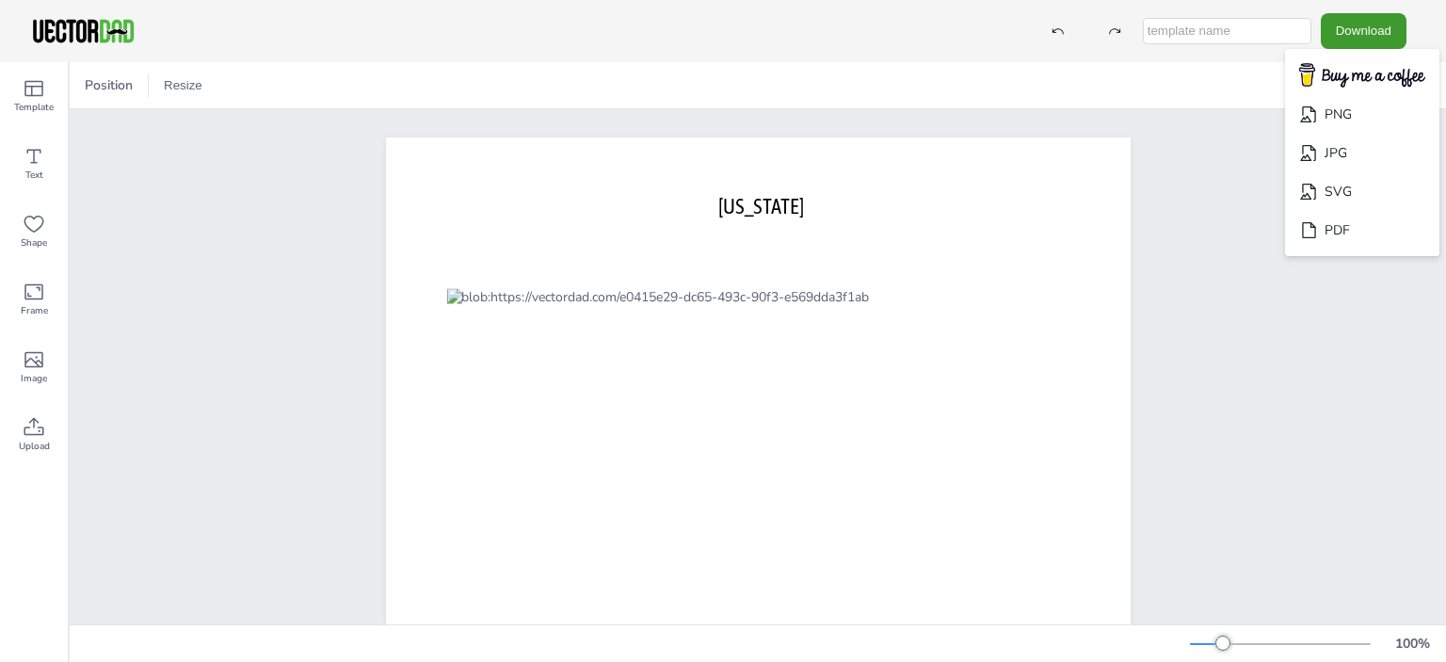 The width and height of the screenshot is (1446, 662). What do you see at coordinates (183, 86) in the screenshot?
I see `button: Resize` at bounding box center [183, 86].